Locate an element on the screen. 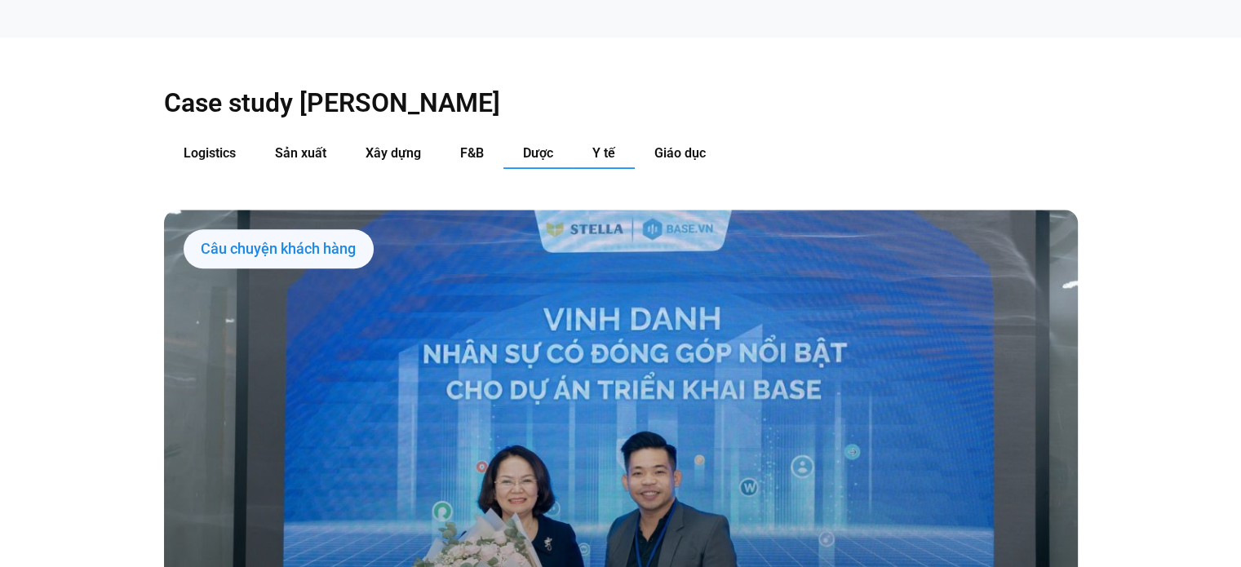  span: Dược is located at coordinates (538, 153).